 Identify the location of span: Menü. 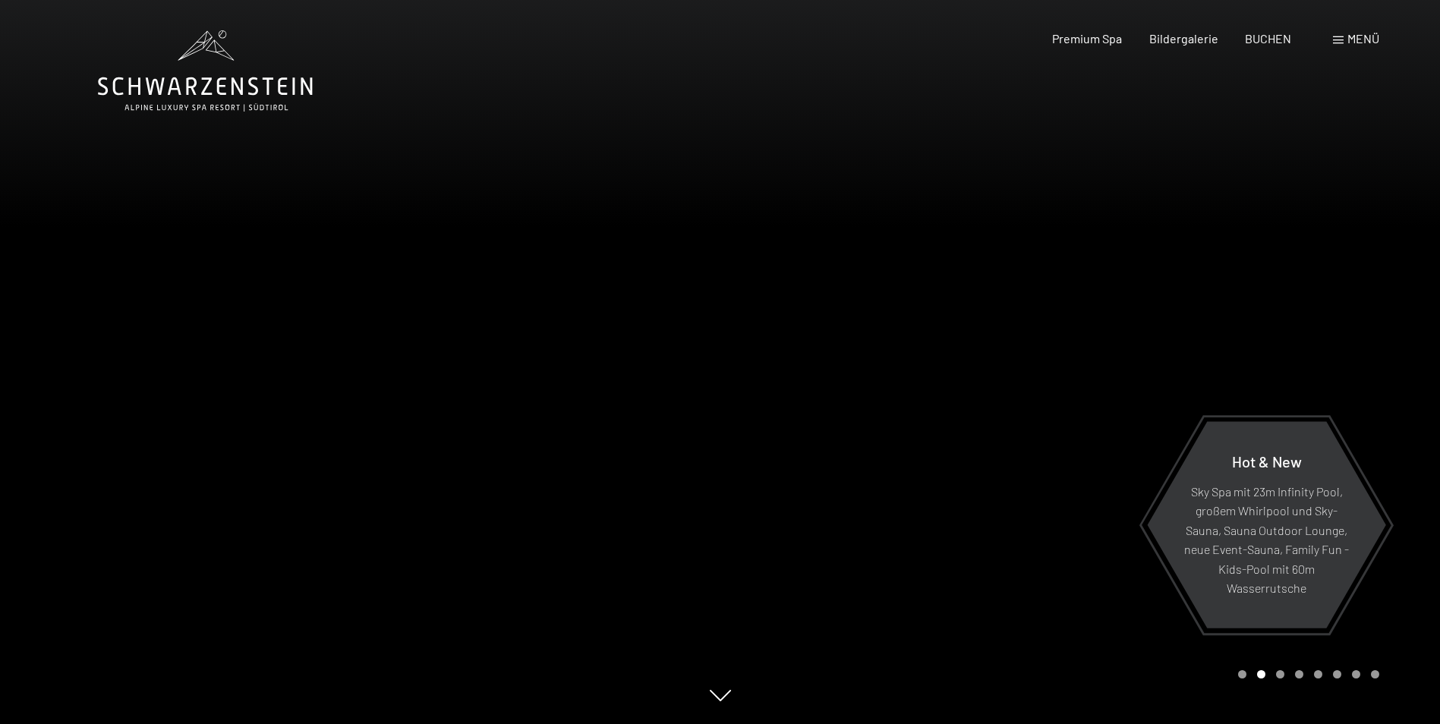
(1363, 38).